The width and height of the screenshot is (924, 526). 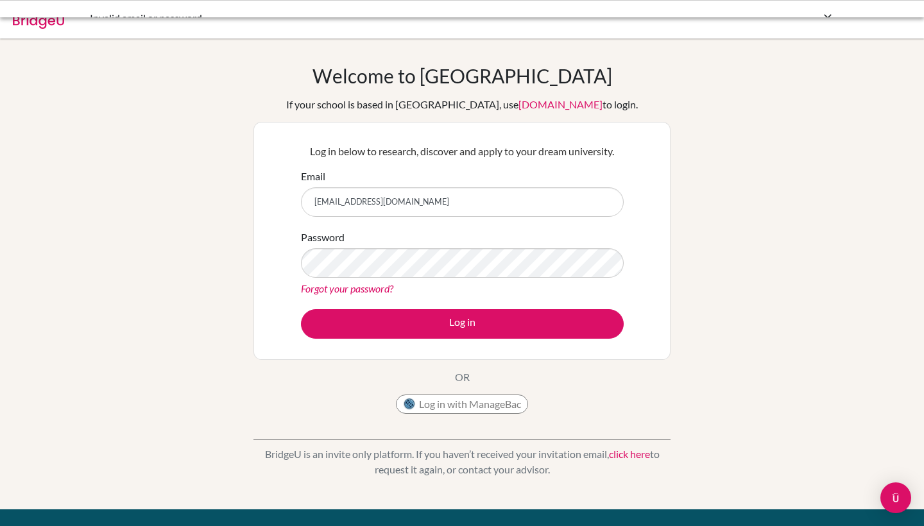 What do you see at coordinates (38, 19) in the screenshot?
I see `img: Bridge-U` at bounding box center [38, 19].